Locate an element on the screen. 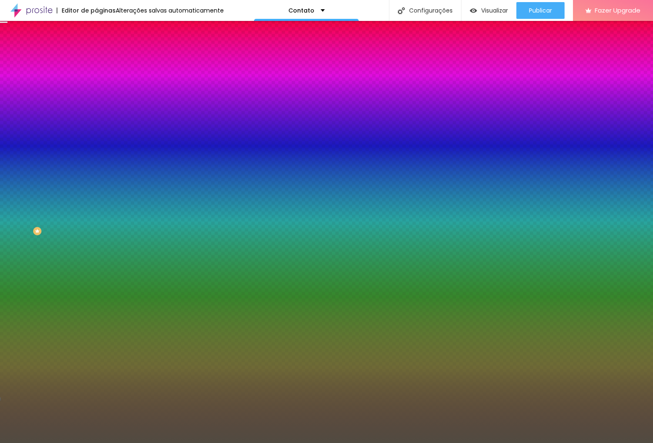 The image size is (653, 443). span: Visualizar is located at coordinates (495, 10).